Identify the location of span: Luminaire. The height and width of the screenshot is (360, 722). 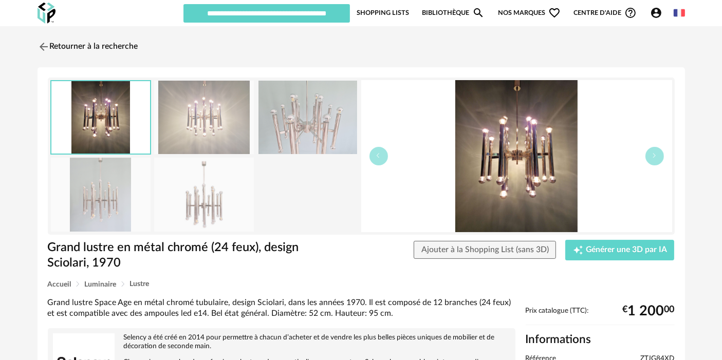
(101, 285).